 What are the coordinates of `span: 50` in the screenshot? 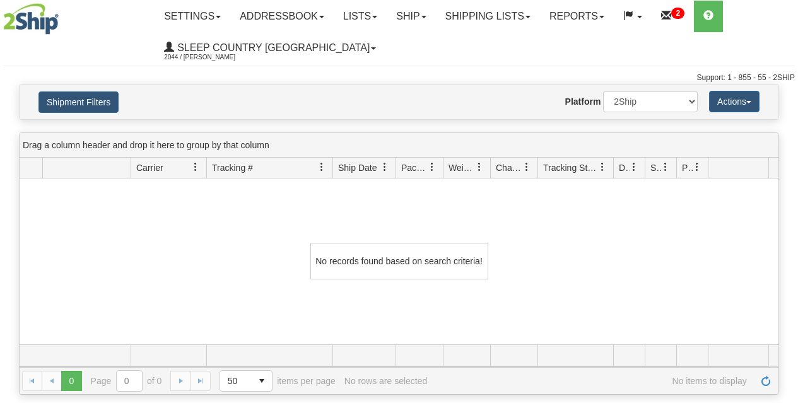 It's located at (236, 381).